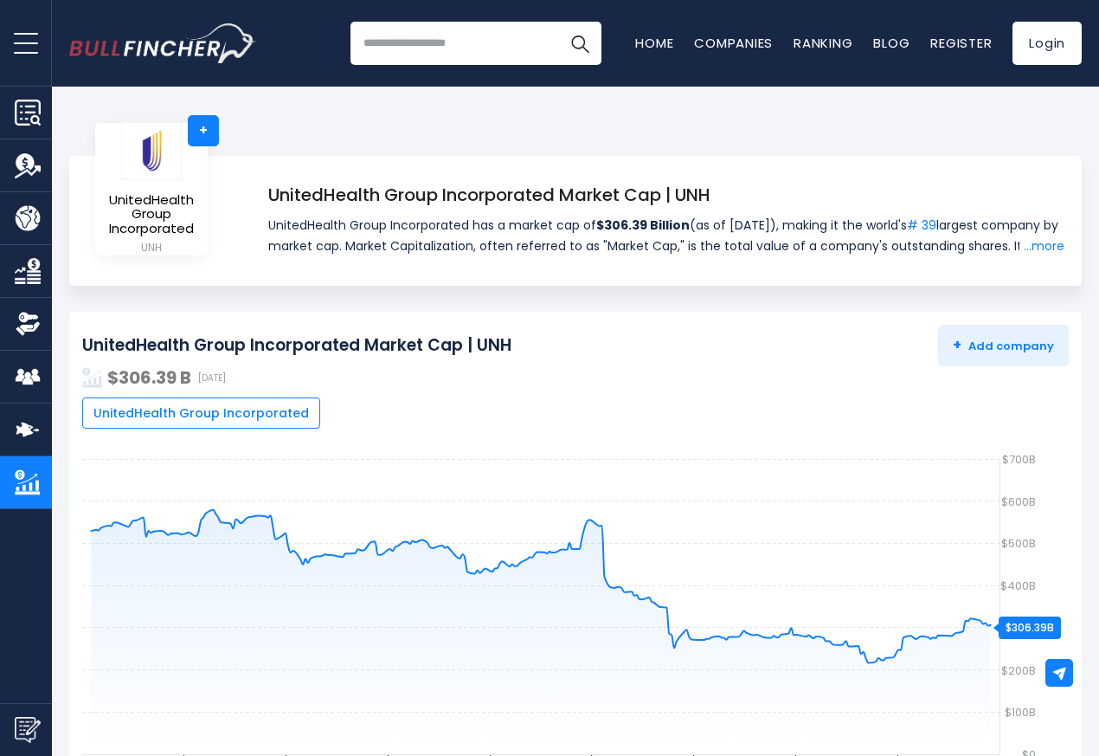 The image size is (1099, 756). I want to click on span: Add company, so click(1003, 345).